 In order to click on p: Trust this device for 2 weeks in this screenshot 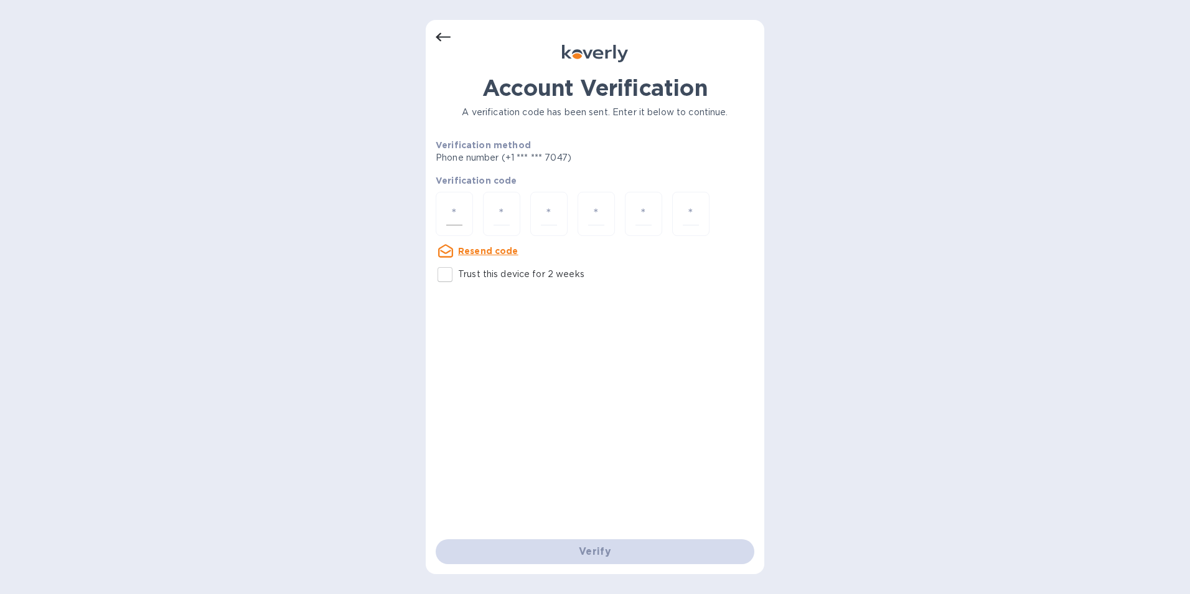, I will do `click(521, 274)`.